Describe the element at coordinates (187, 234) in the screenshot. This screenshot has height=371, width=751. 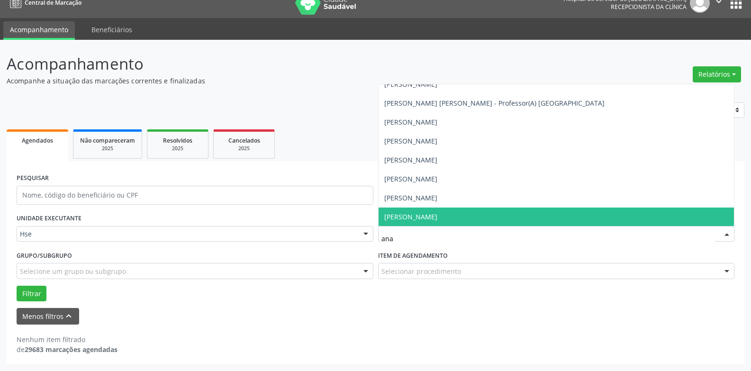
I see `span: Hse` at that location.